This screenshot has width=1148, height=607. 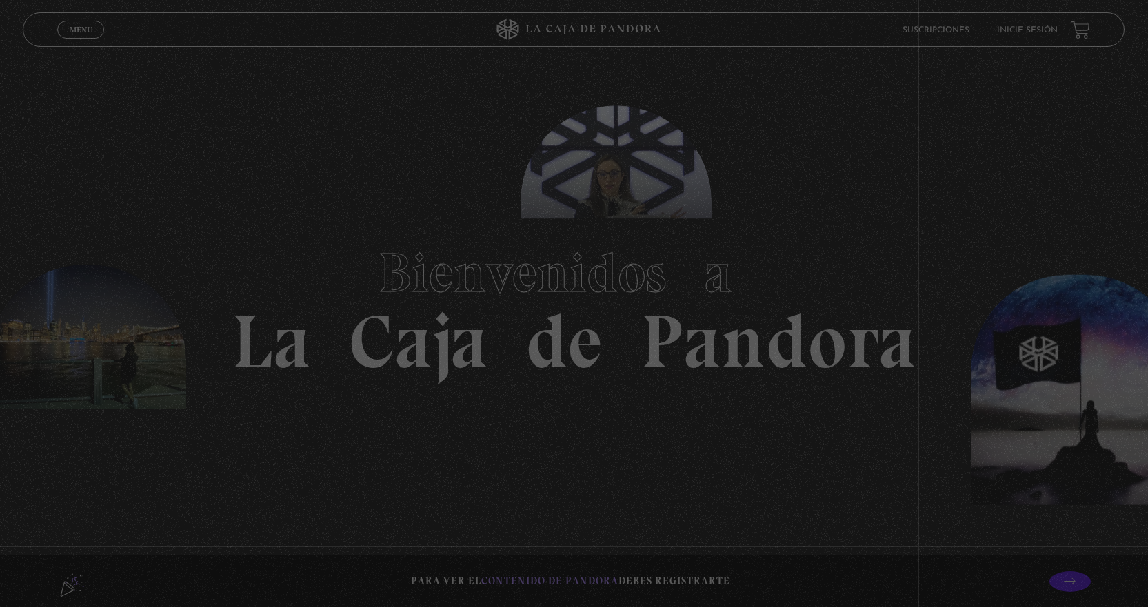 What do you see at coordinates (573, 304) in the screenshot?
I see `h1: La Caja de Pandora` at bounding box center [573, 304].